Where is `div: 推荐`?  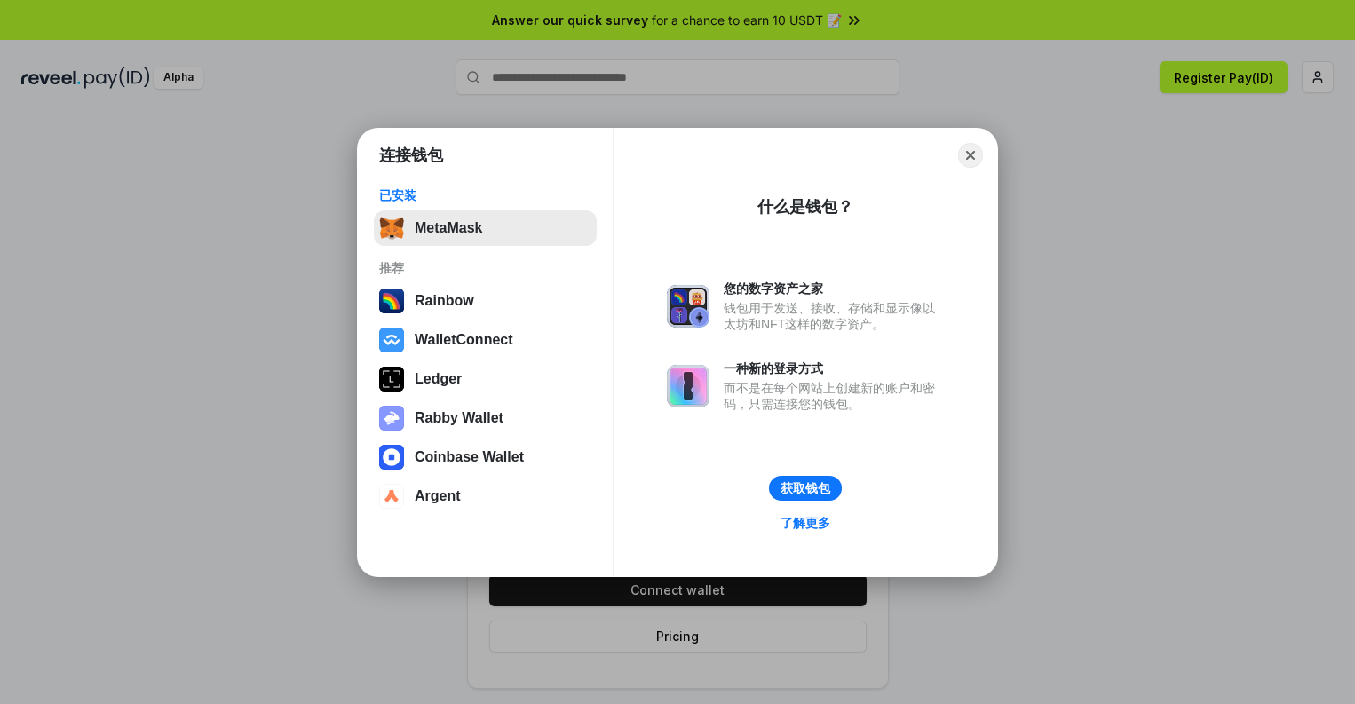
div: 推荐 is located at coordinates (485, 268).